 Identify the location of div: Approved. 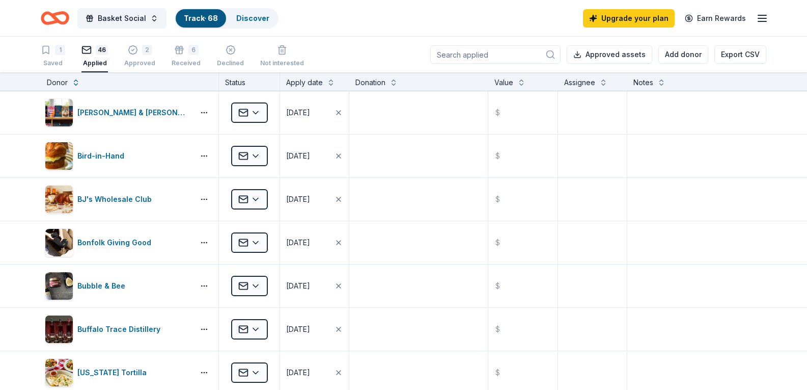
(140, 63).